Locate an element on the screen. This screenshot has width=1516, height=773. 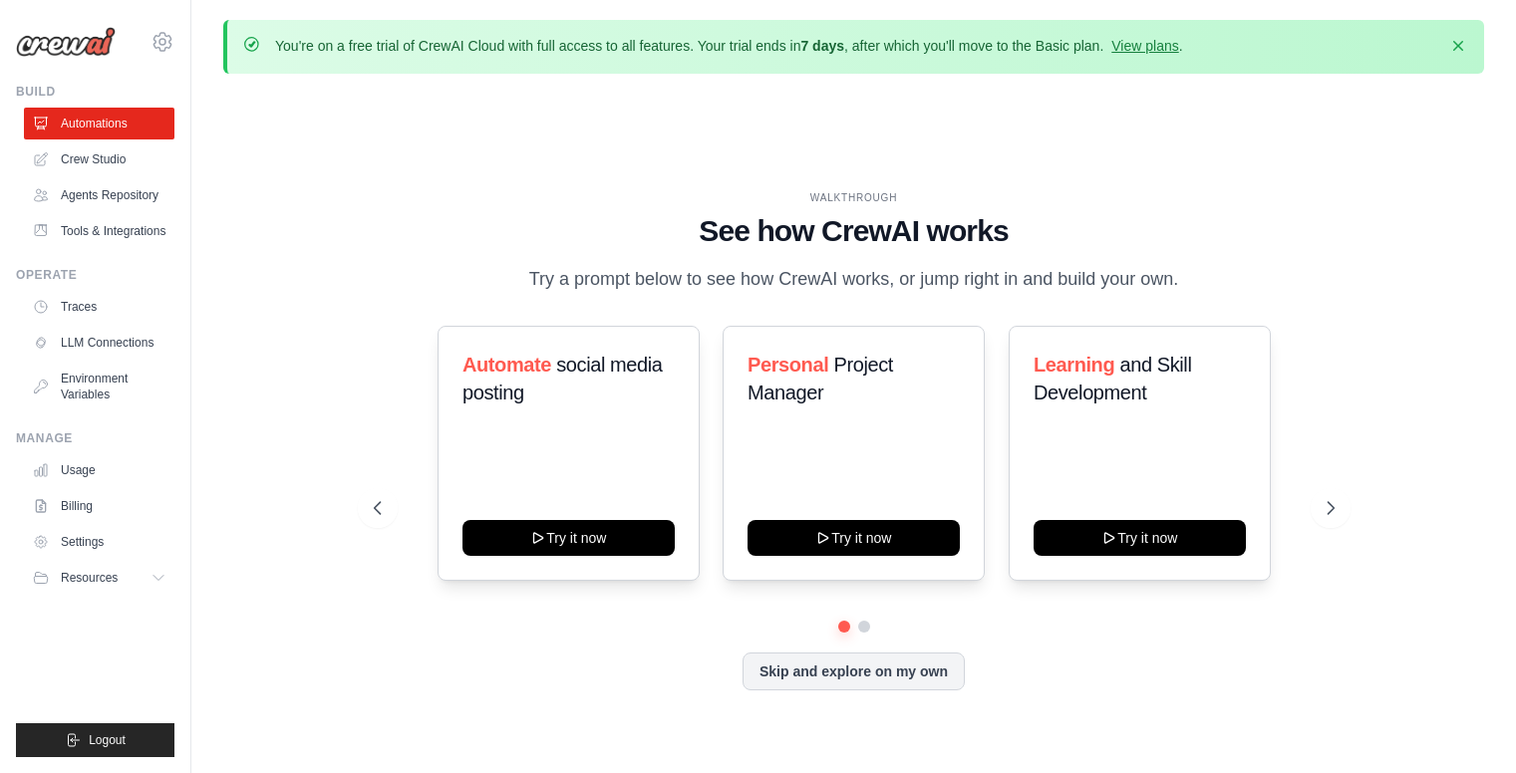
span: Personal is located at coordinates (787, 365).